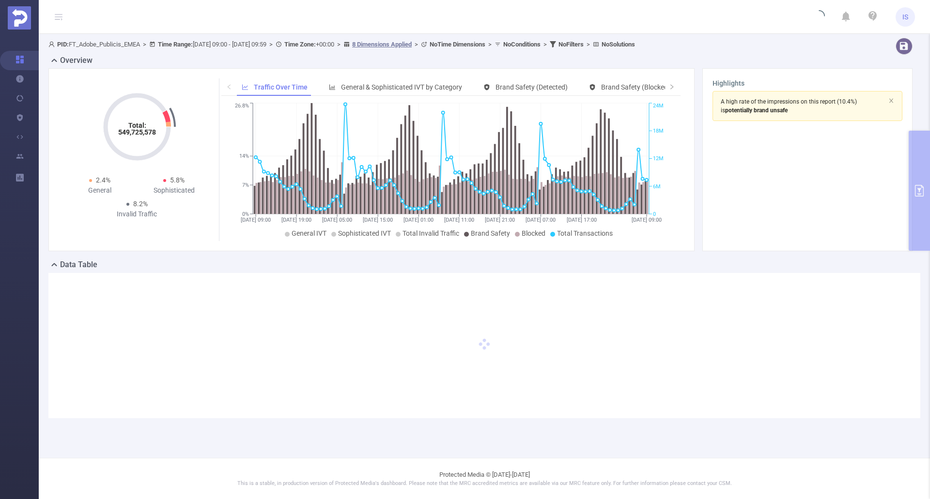 The image size is (930, 499). Describe the element at coordinates (754, 110) in the screenshot. I see `span: is` at that location.